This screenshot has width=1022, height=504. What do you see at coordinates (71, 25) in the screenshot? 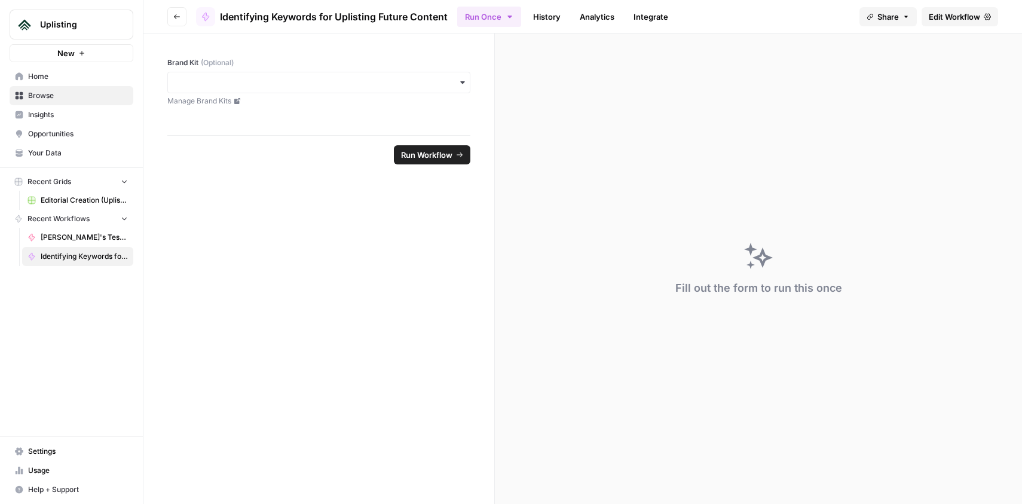
I see `button: Workspace: Uplisting` at bounding box center [71, 25].